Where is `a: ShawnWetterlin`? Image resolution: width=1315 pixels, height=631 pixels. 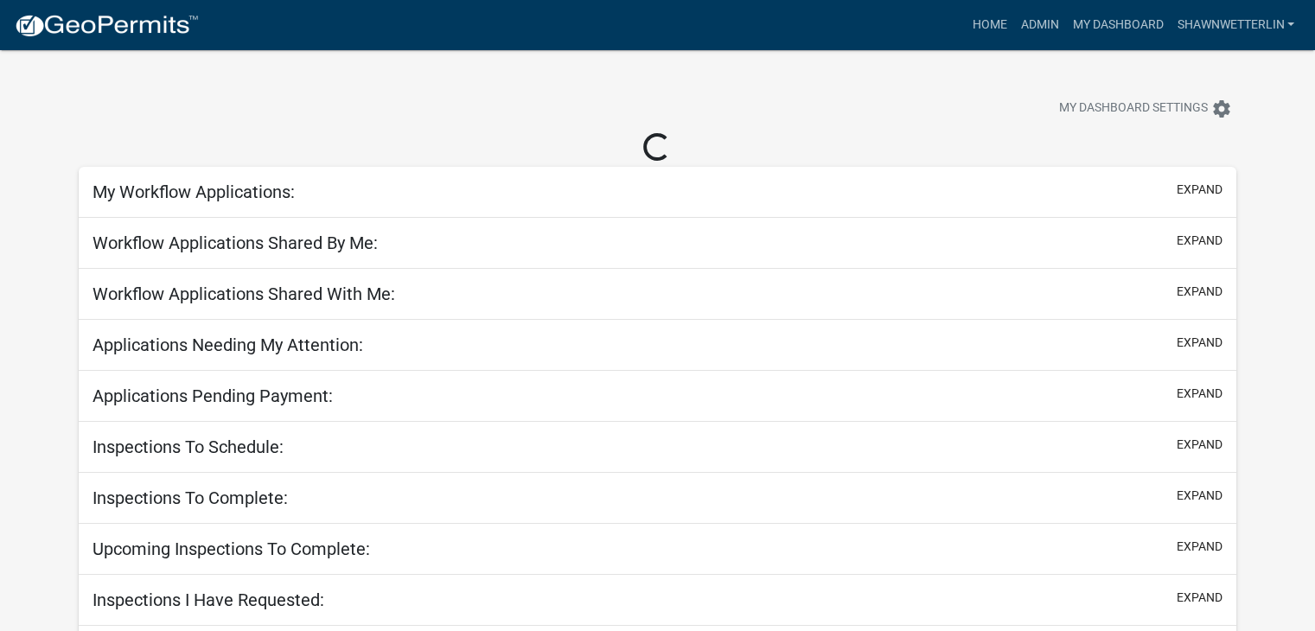
a: ShawnWetterlin is located at coordinates (1235, 25).